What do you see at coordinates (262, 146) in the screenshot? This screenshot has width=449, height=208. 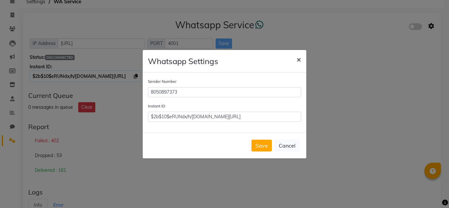 I see `button: Save` at bounding box center [262, 146].